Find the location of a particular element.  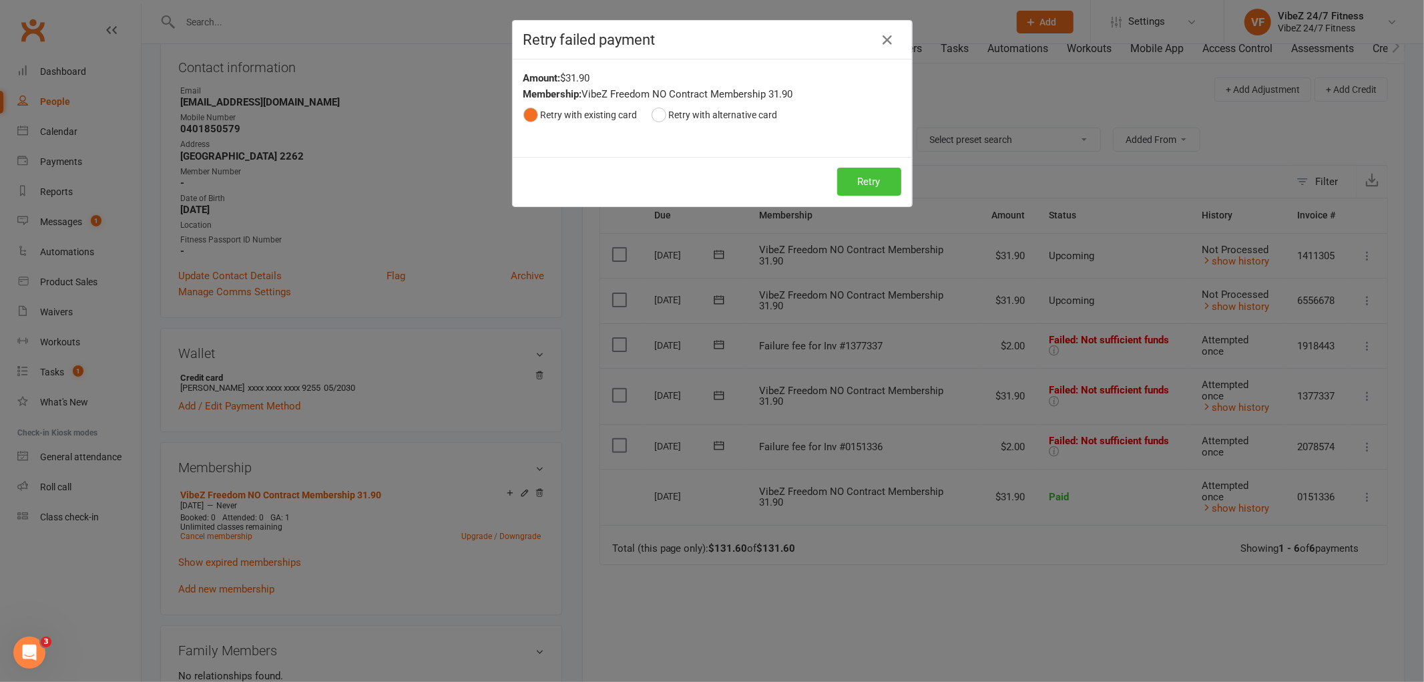

h4: Retry failed payment is located at coordinates (712, 39).